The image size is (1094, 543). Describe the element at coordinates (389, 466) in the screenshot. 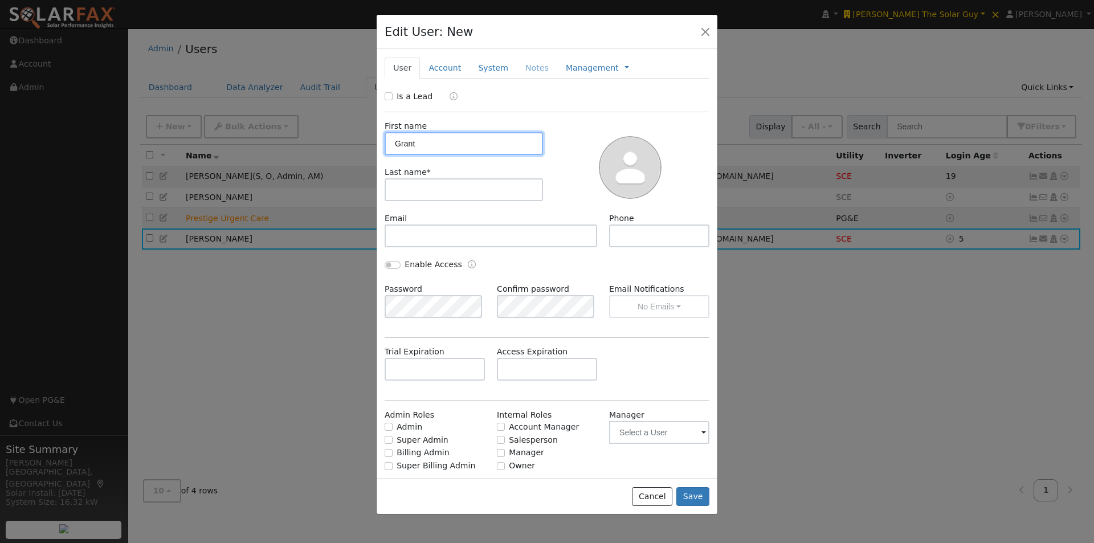

I see `input: Super Billing Admin` at that location.